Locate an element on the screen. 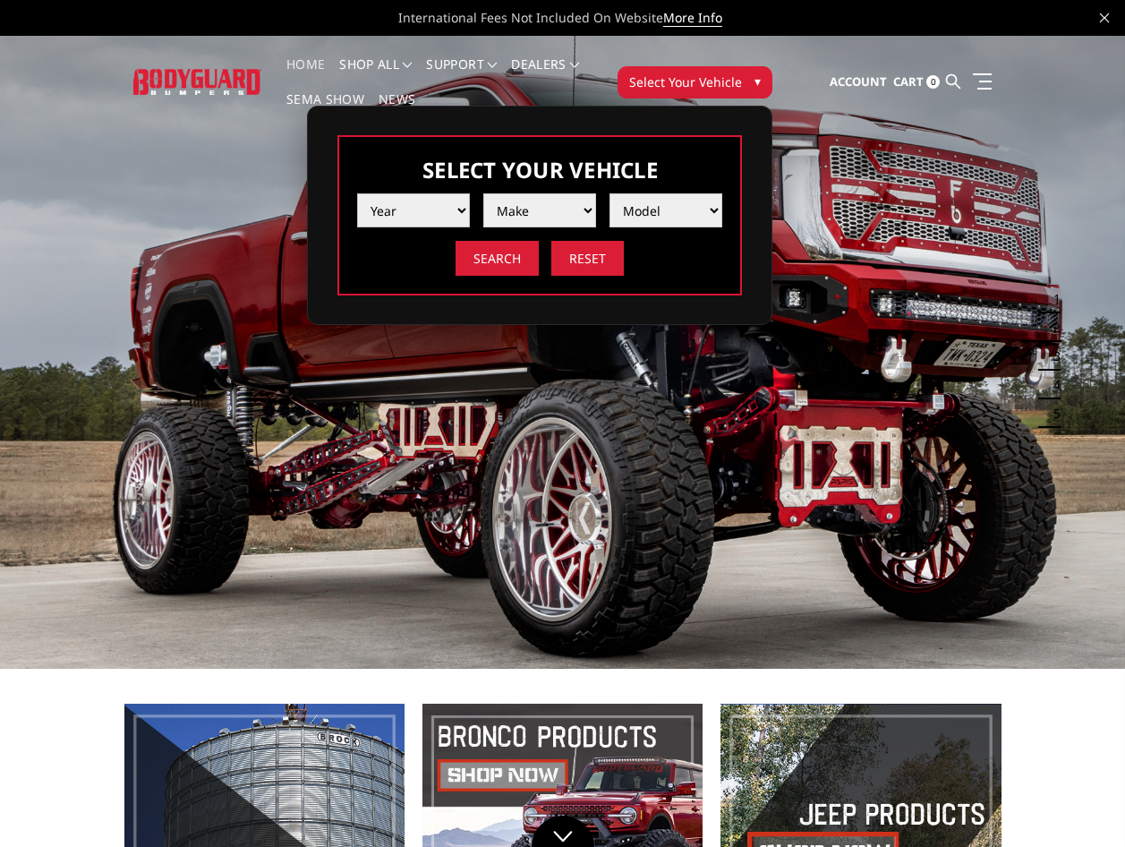 The image size is (1125, 847). div: Chat Widget is located at coordinates (1080, 804).